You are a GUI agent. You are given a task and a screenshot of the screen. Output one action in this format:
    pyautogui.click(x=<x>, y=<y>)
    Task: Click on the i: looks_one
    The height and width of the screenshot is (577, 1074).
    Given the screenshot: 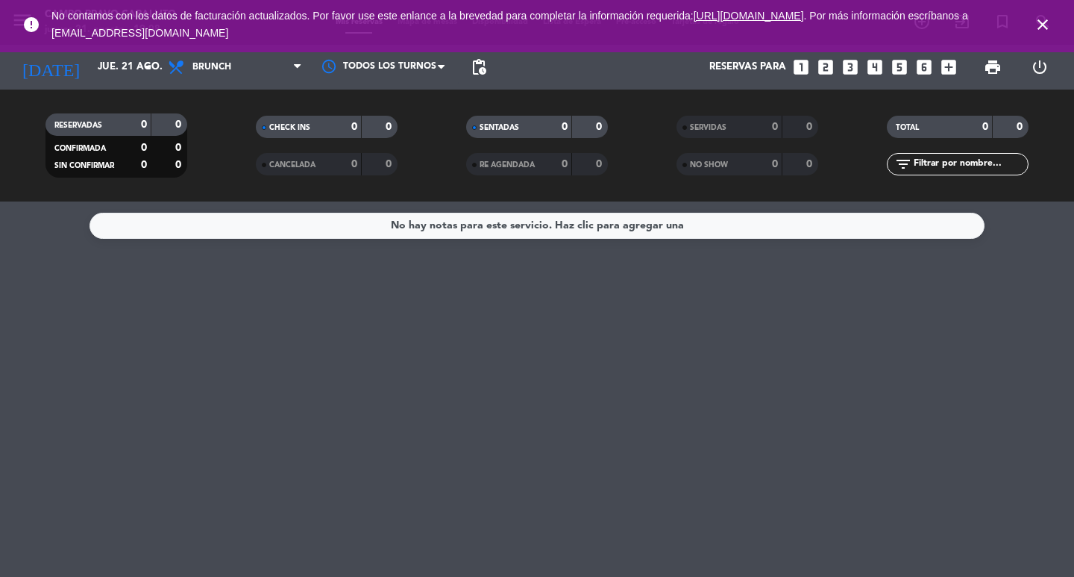 What is the action you would take?
    pyautogui.click(x=801, y=67)
    